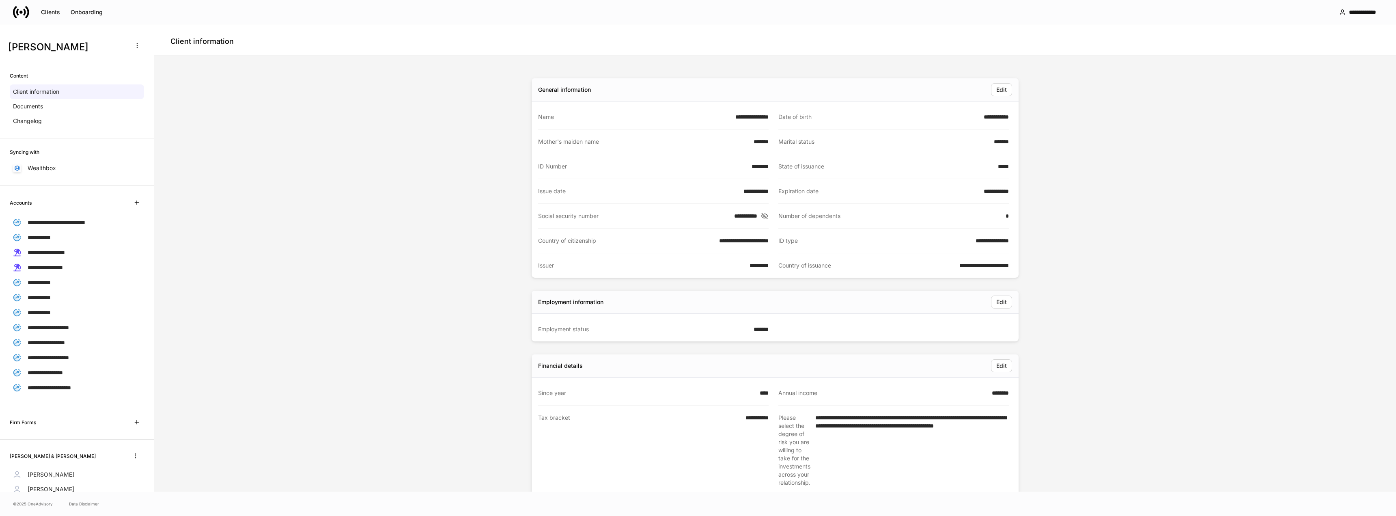  Describe the element at coordinates (21, 203) in the screenshot. I see `h6: Accounts` at that location.